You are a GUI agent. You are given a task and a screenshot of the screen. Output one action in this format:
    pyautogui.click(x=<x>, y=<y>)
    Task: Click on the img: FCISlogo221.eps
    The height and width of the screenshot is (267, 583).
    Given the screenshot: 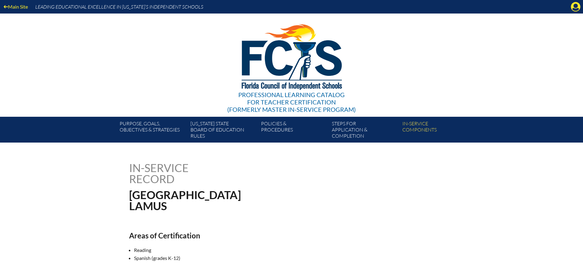 What is the action you would take?
    pyautogui.click(x=291, y=55)
    